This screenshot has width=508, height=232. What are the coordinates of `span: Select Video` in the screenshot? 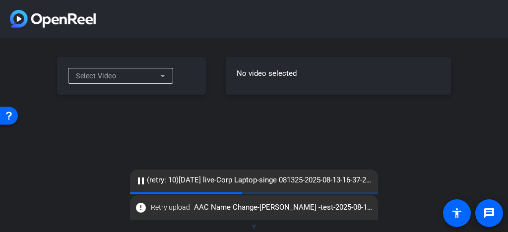 It's located at (96, 76).